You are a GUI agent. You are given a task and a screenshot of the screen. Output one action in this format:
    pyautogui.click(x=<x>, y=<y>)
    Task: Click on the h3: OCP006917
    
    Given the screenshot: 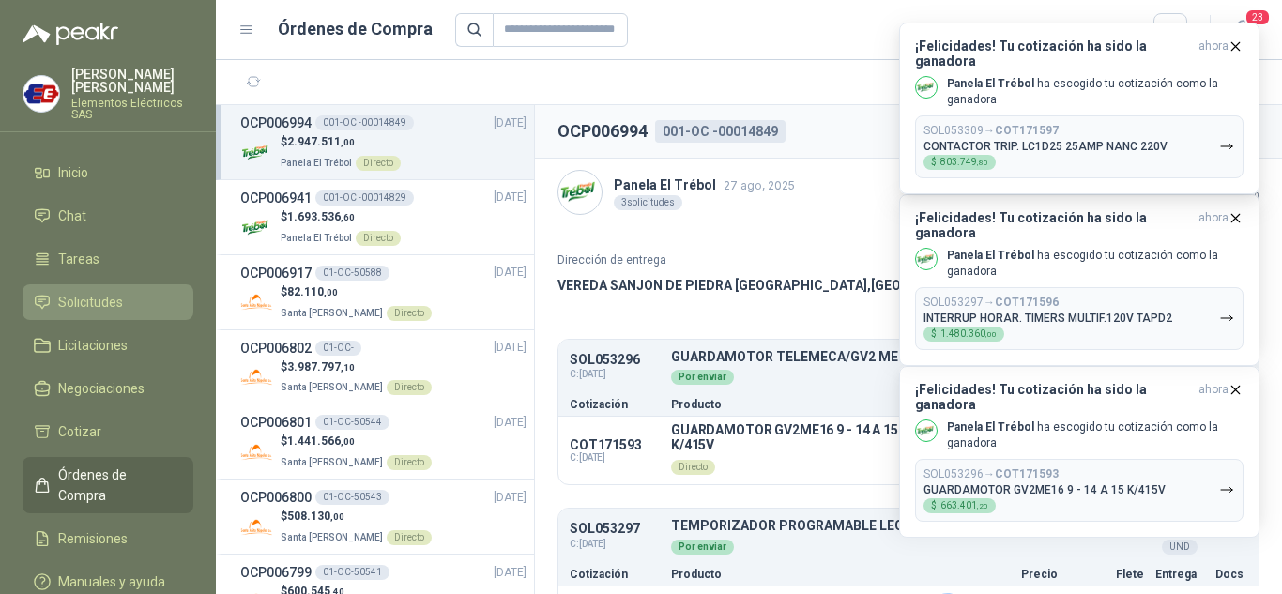 What is the action you would take?
    pyautogui.click(x=276, y=273)
    